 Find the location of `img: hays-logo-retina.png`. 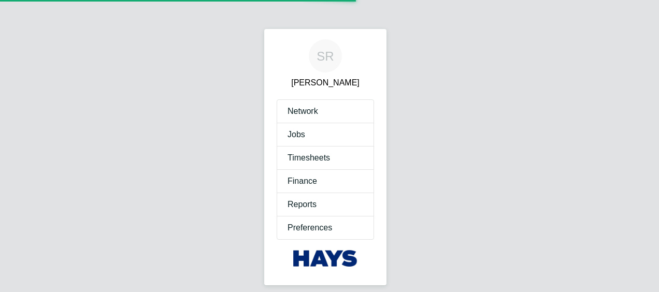

img: hays-logo-retina.png is located at coordinates (325, 258).